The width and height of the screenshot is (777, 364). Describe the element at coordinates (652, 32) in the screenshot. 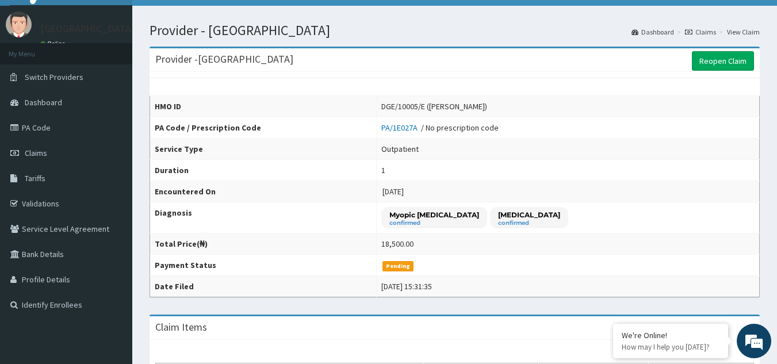

I see `a: Dashboard` at that location.